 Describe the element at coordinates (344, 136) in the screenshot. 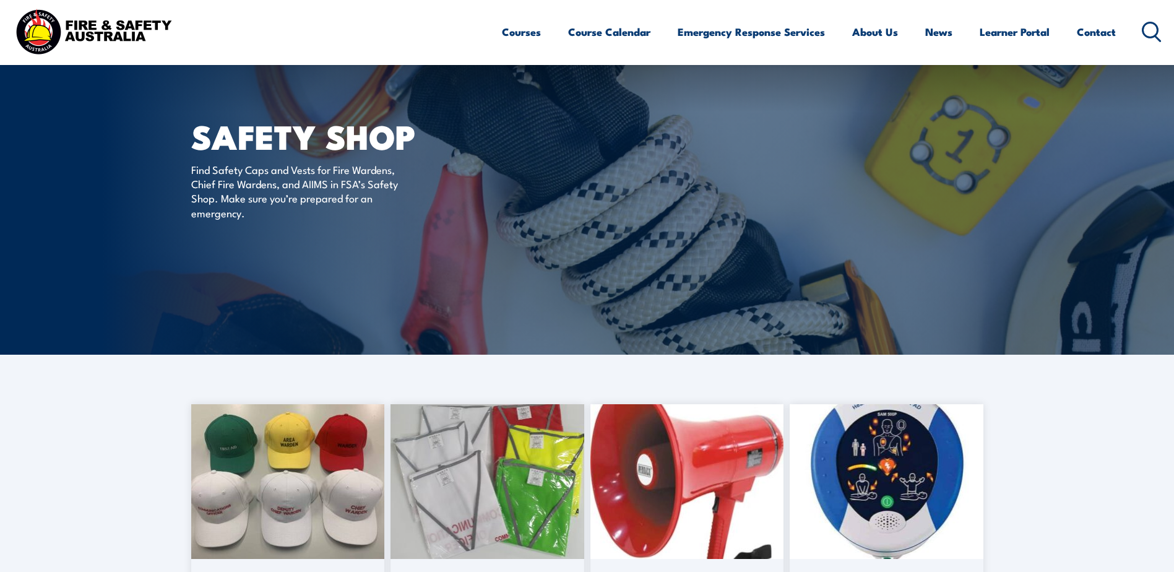

I see `h1: SAFETY SHOP` at that location.